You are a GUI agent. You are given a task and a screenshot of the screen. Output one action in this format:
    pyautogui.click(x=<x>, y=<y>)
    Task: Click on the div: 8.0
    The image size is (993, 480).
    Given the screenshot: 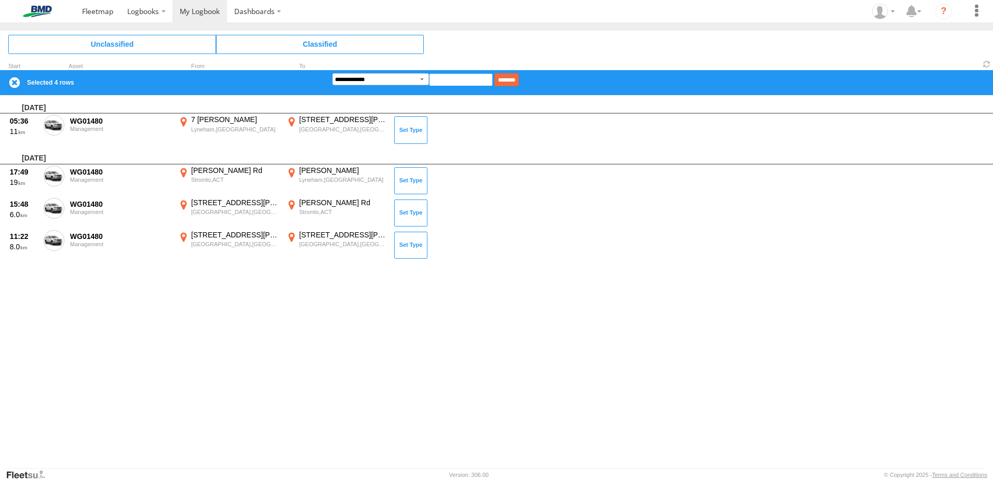 What is the action you would take?
    pyautogui.click(x=24, y=247)
    